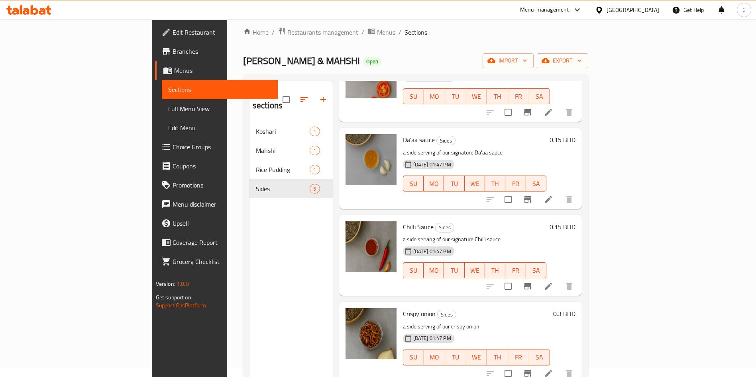 The image size is (756, 377). I want to click on a: Branches, so click(216, 51).